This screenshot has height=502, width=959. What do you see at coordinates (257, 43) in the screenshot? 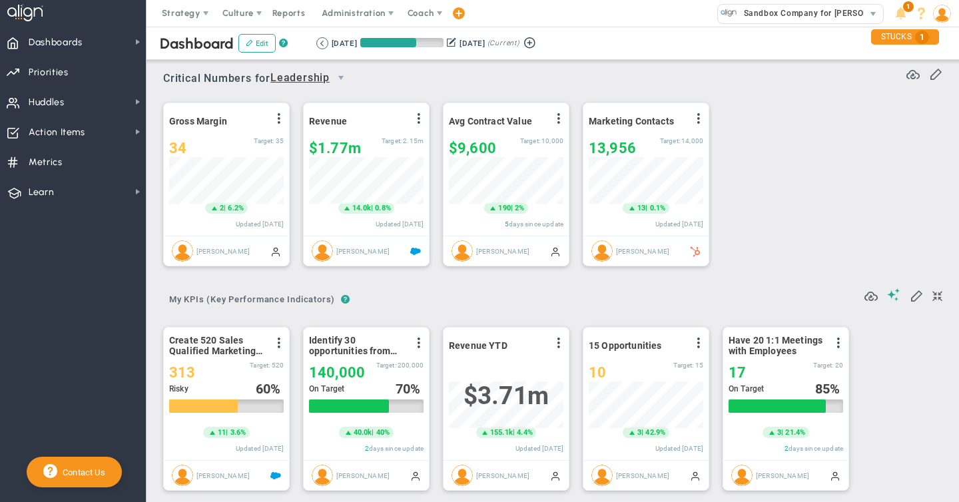
I see `button: Edit` at bounding box center [257, 43].